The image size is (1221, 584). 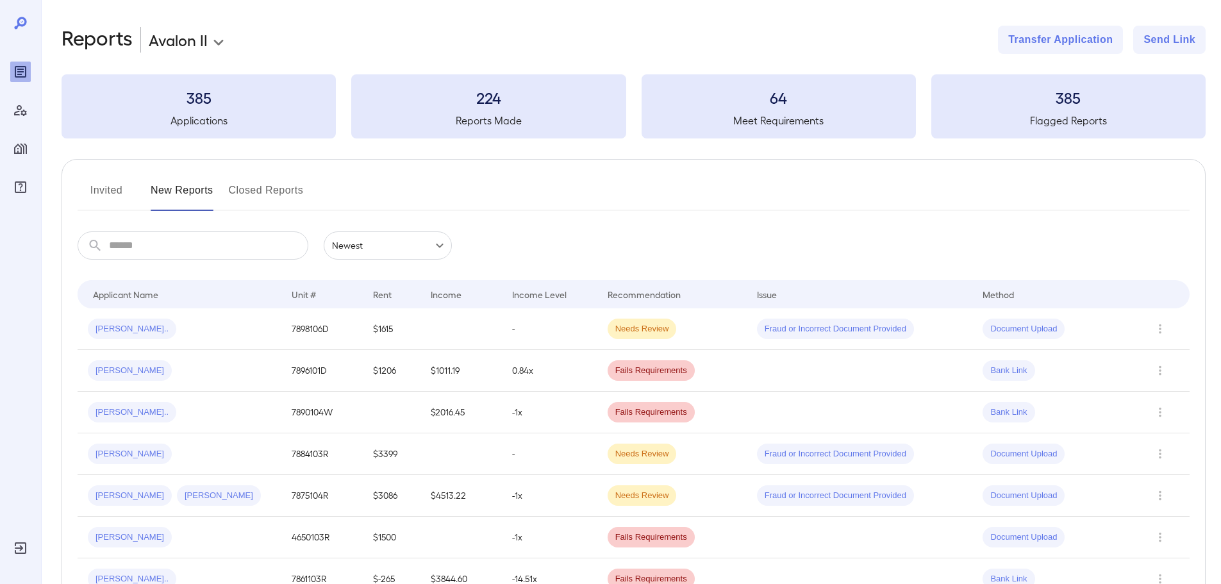 What do you see at coordinates (391, 454) in the screenshot?
I see `td: $3399` at bounding box center [391, 454].